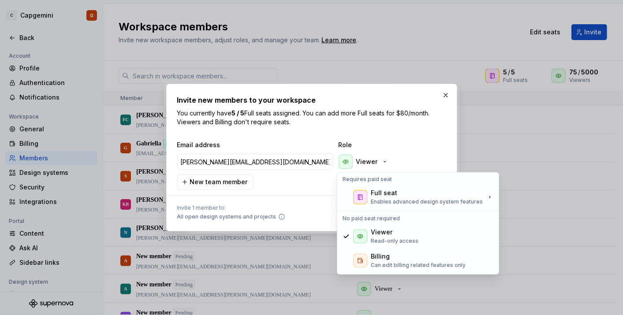  Describe the element at coordinates (418, 265) in the screenshot. I see `p: Can edit billing related features only` at that location.